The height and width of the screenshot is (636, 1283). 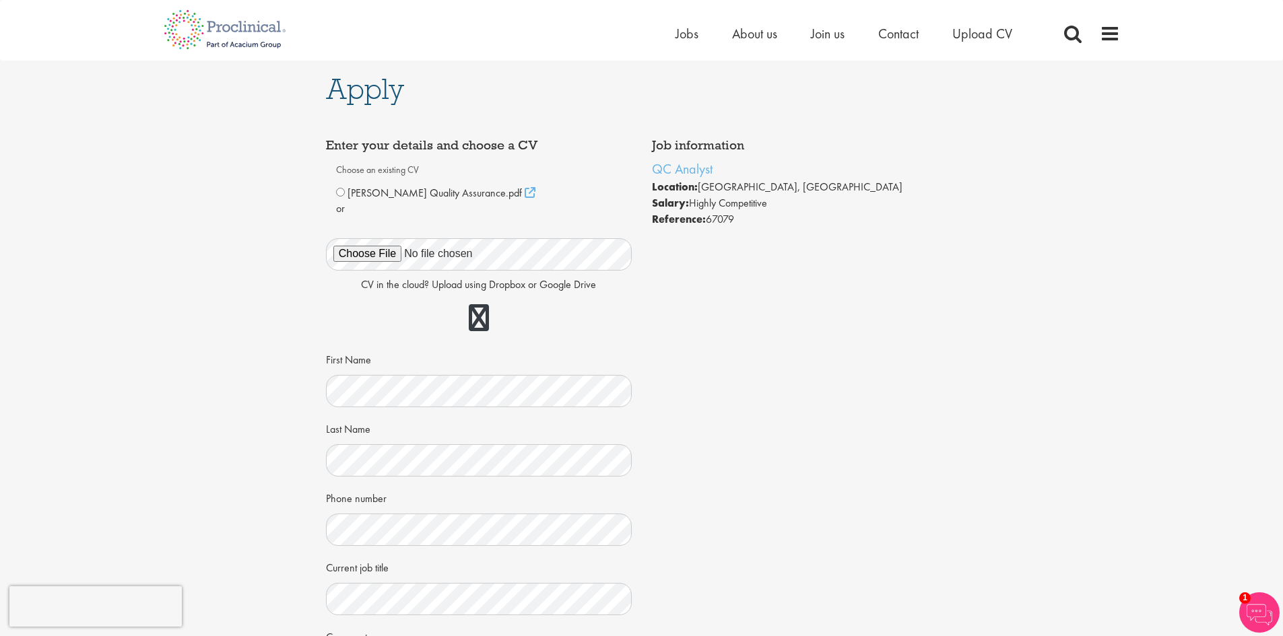 What do you see at coordinates (805, 203) in the screenshot?
I see `li: Highly Competitive` at bounding box center [805, 203].